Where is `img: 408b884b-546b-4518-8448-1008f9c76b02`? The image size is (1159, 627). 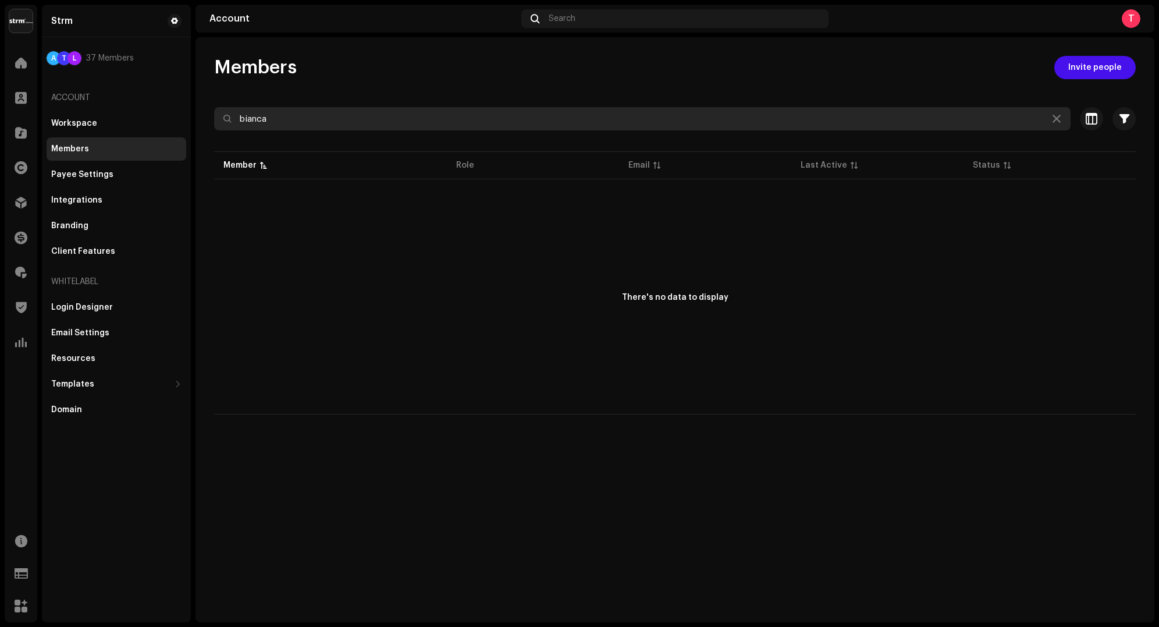 img: 408b884b-546b-4518-8448-1008f9c76b02 is located at coordinates (21, 21).